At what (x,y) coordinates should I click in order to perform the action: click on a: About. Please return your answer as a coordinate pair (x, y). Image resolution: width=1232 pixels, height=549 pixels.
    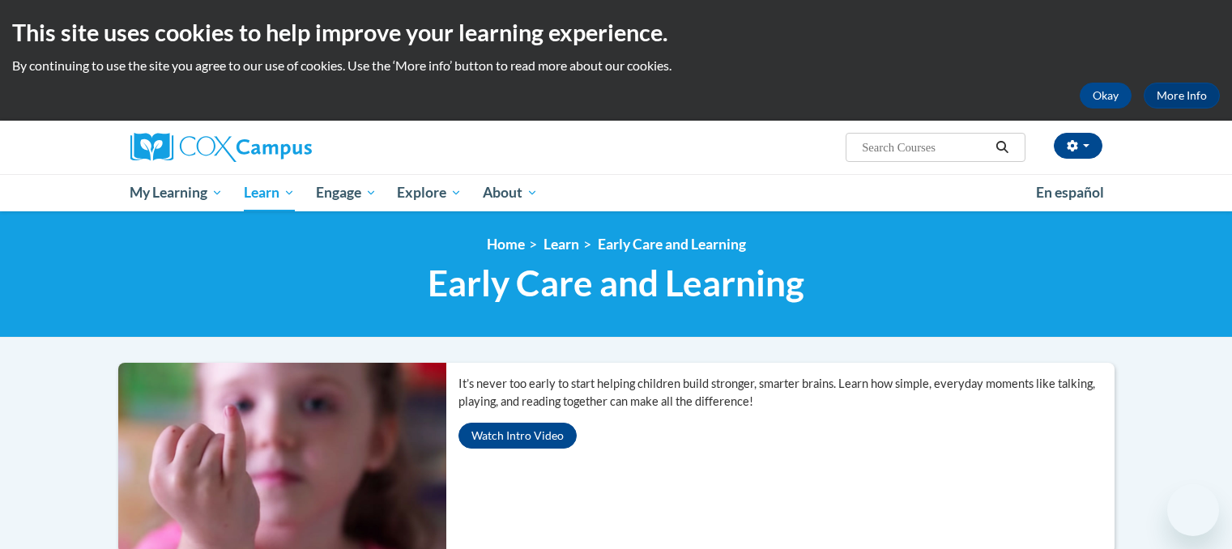
    Looking at the image, I should click on (510, 193).